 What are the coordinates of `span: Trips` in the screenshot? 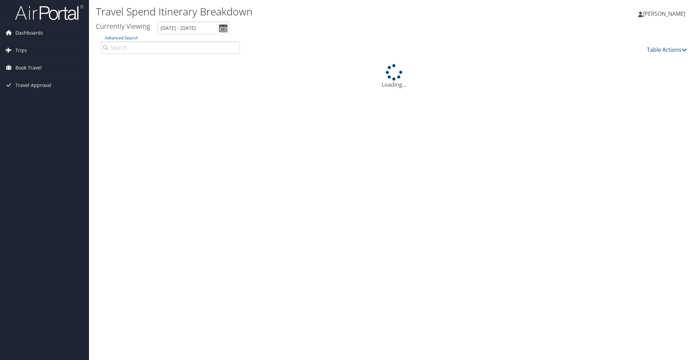 It's located at (21, 50).